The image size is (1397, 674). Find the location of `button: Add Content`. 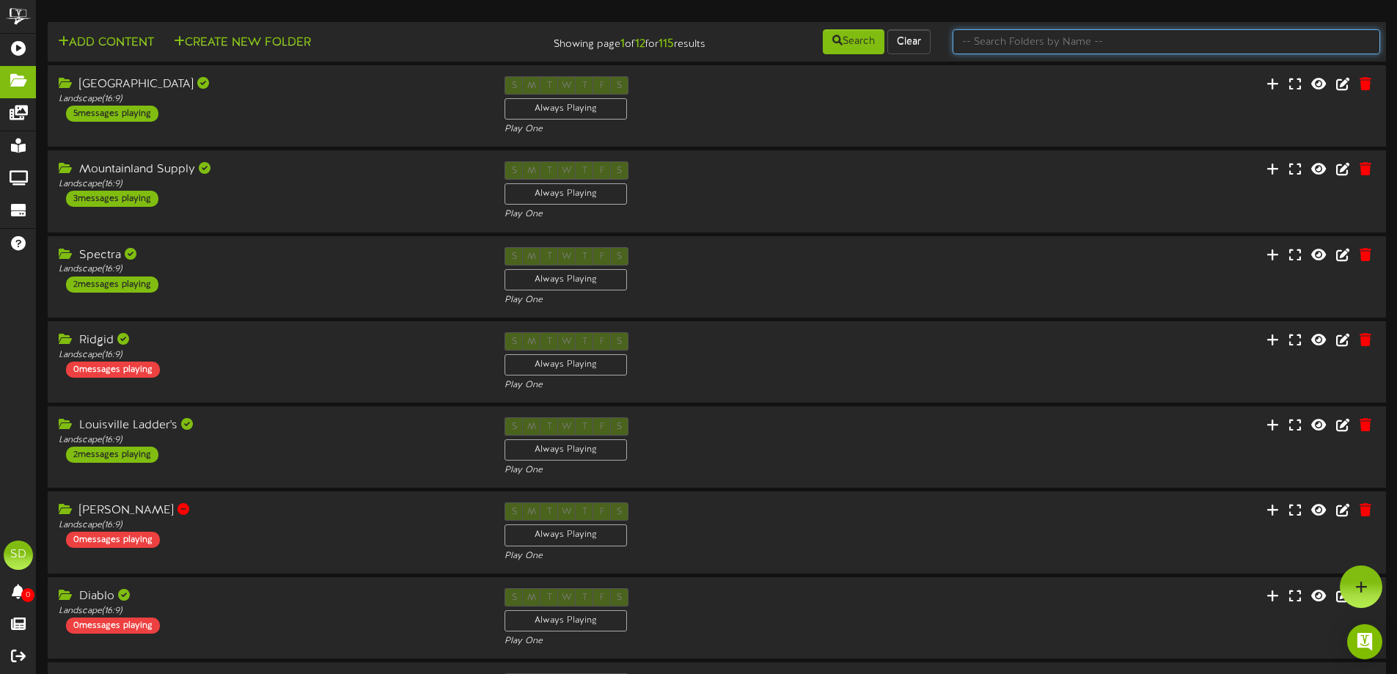

button: Add Content is located at coordinates (106, 43).